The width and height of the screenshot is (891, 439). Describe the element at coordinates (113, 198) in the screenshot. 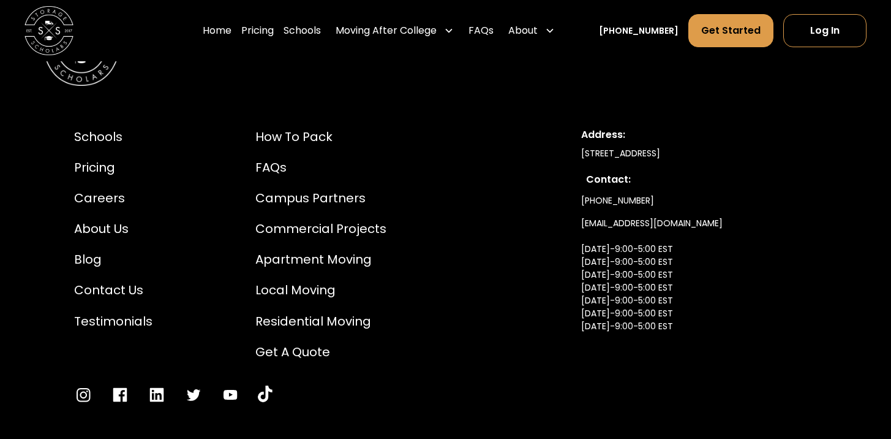

I see `div: Careers` at that location.